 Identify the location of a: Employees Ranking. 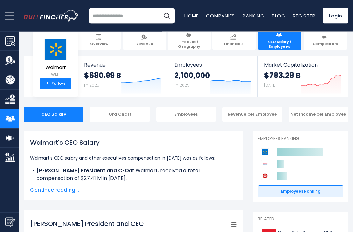
(300, 192).